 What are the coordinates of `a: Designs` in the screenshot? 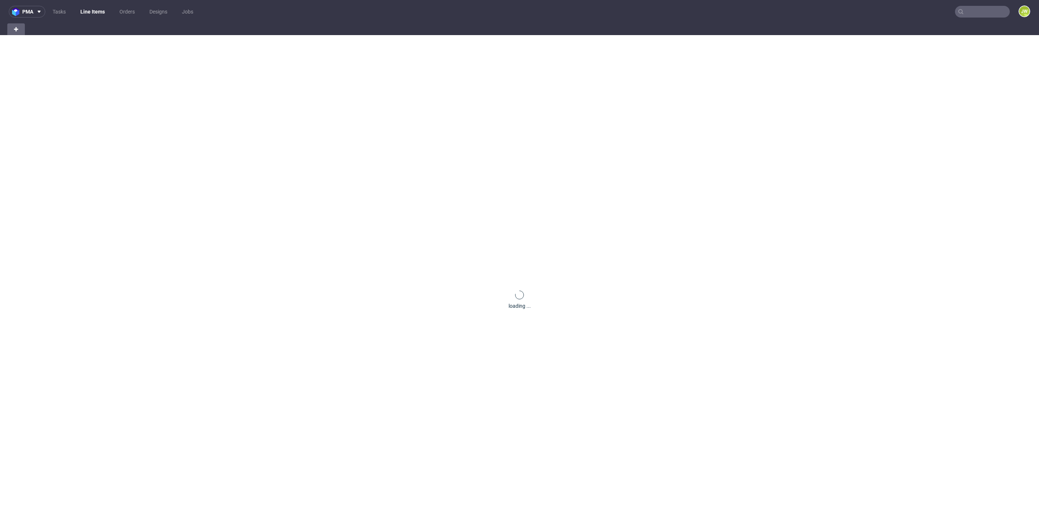 It's located at (158, 12).